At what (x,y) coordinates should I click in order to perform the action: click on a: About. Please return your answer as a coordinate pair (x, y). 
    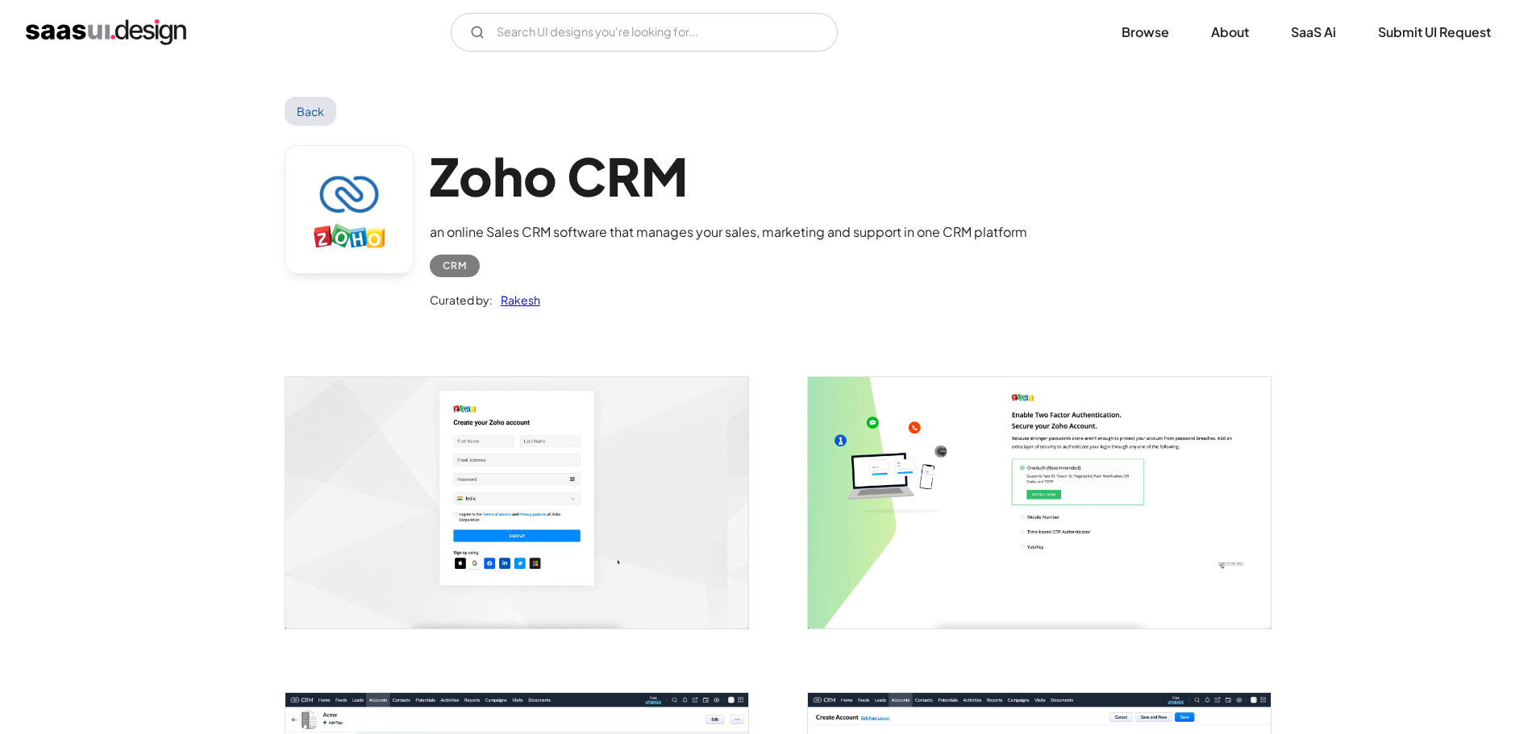
    Looking at the image, I should click on (1229, 32).